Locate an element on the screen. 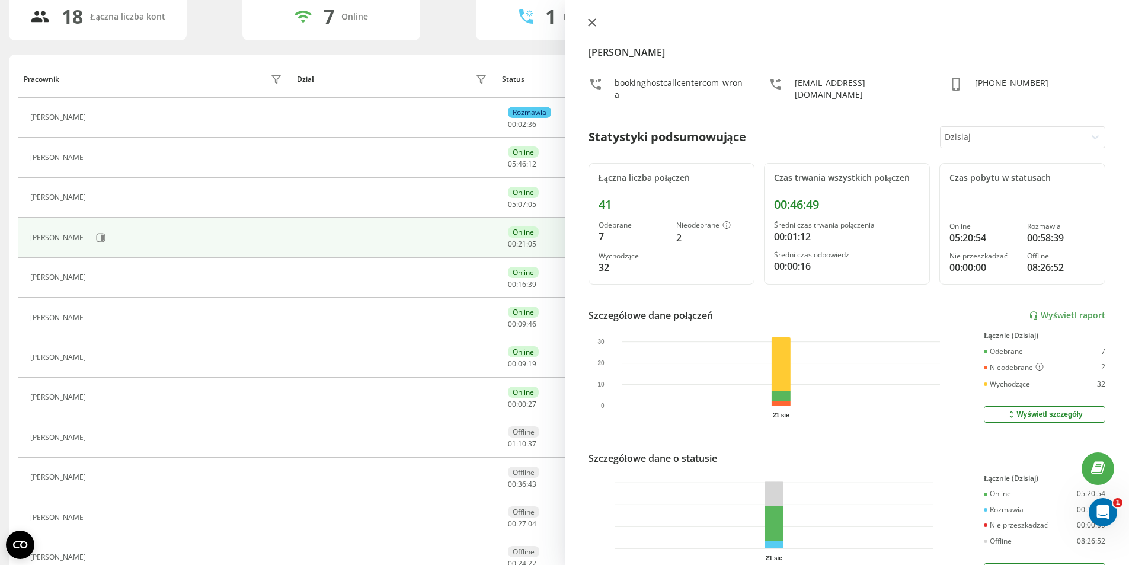 The height and width of the screenshot is (565, 1129). span: 10 is located at coordinates (522, 443).